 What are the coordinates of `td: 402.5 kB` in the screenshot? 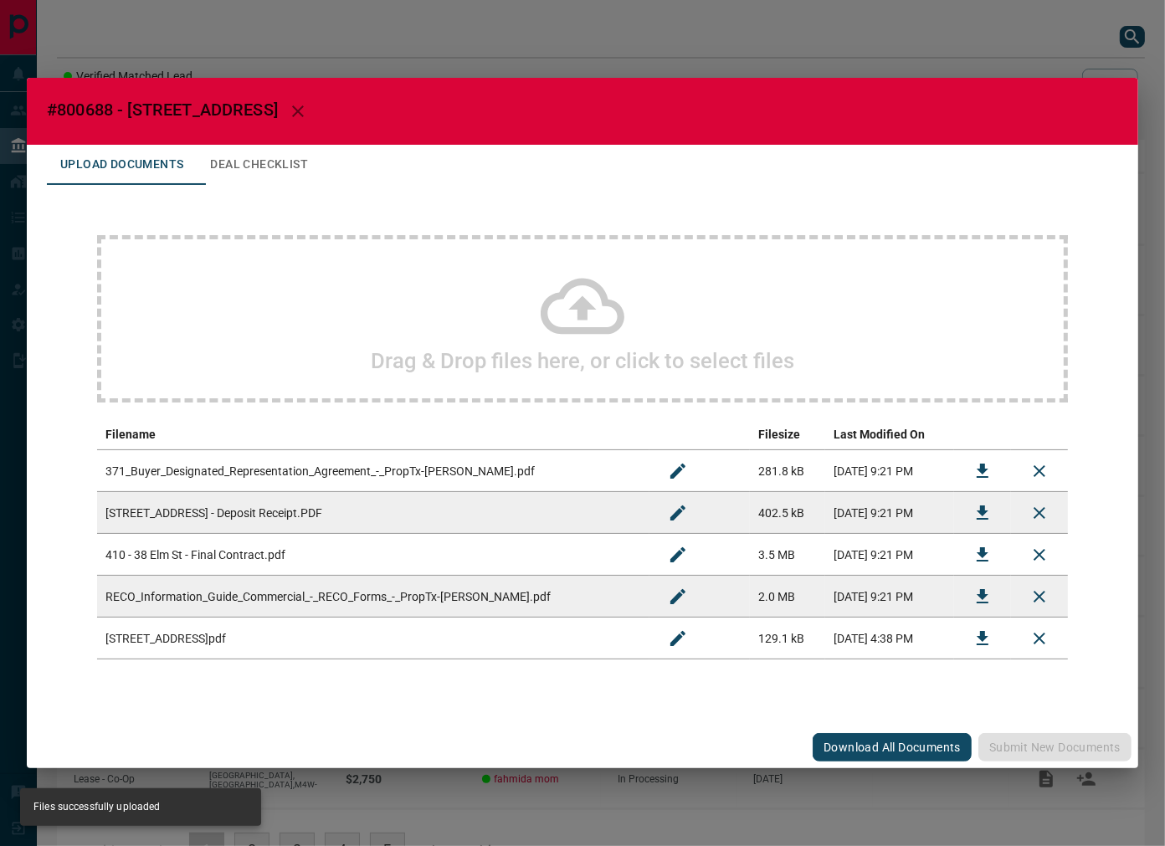 It's located at (787, 513).